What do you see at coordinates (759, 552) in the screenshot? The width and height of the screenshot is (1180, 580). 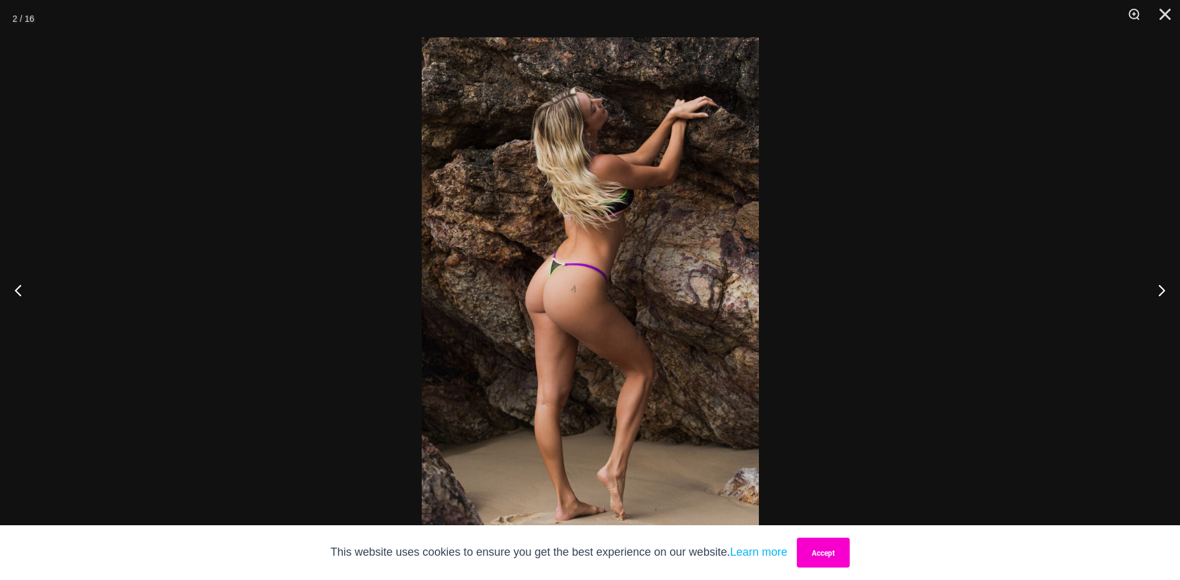 I see `a: Learn more` at bounding box center [759, 552].